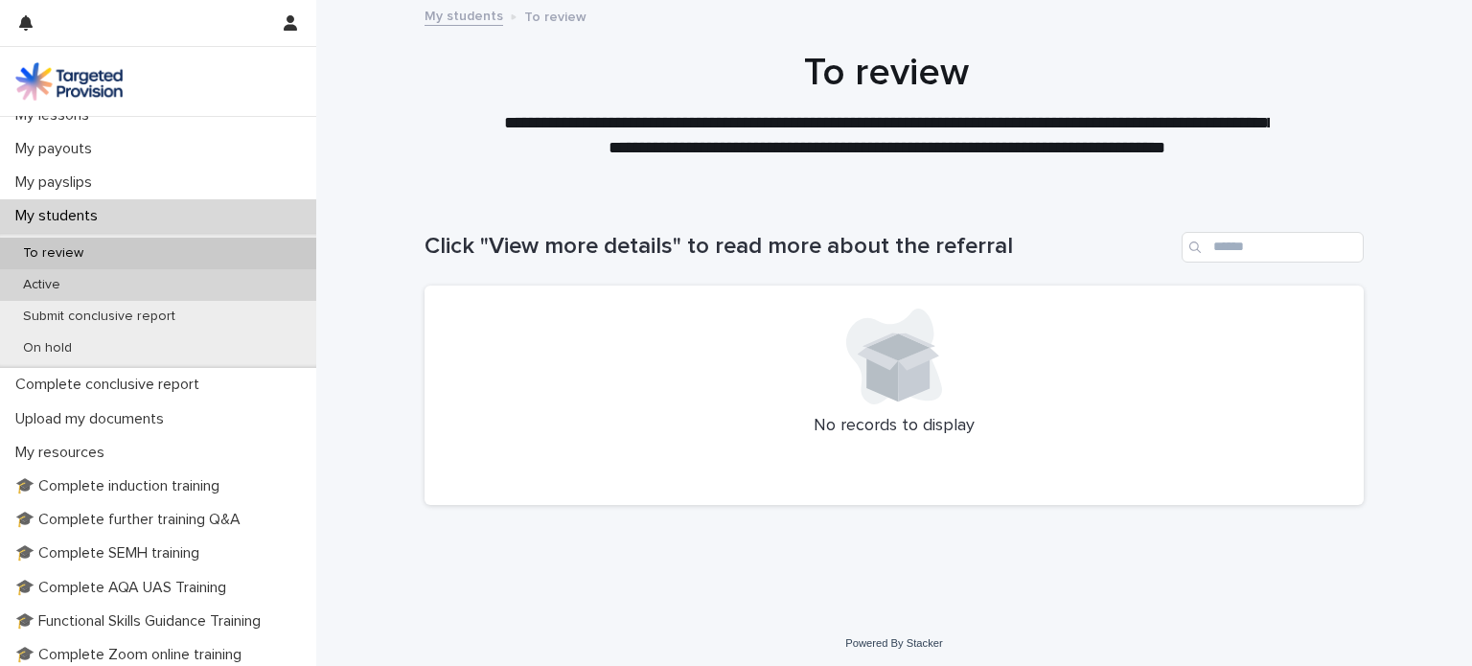 This screenshot has height=666, width=1472. What do you see at coordinates (111, 384) in the screenshot?
I see `p: Complete conclusive report` at bounding box center [111, 384].